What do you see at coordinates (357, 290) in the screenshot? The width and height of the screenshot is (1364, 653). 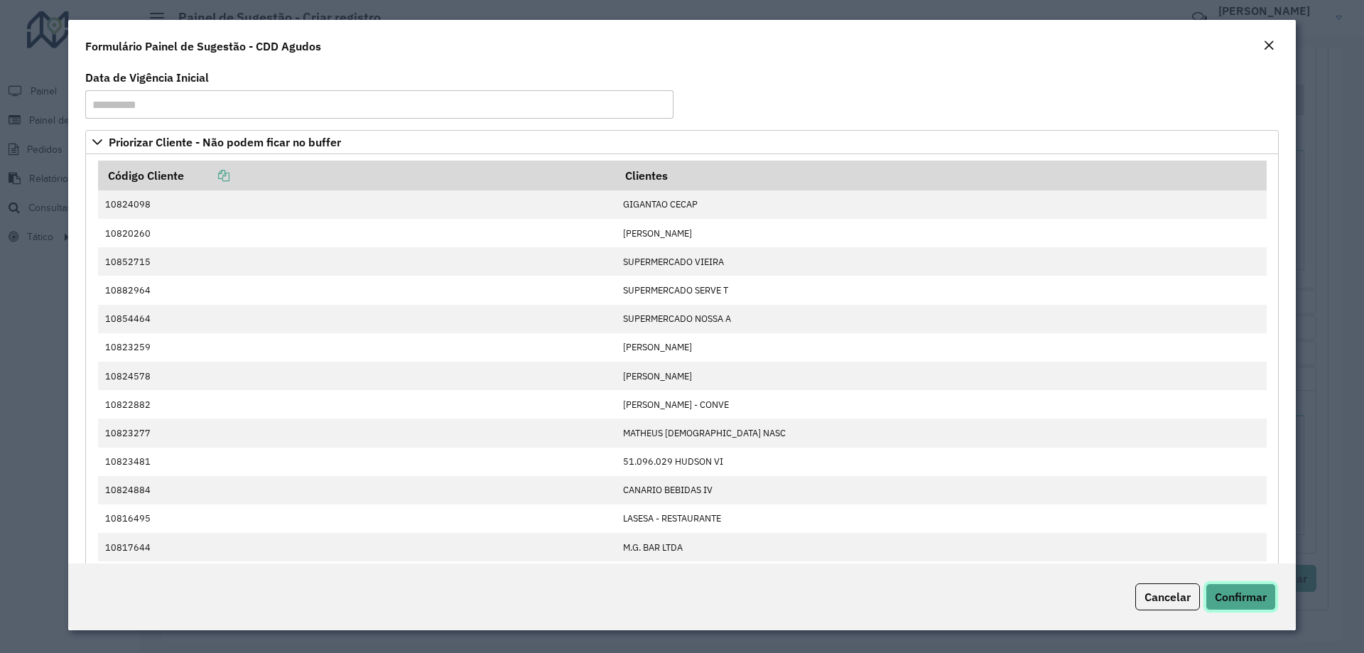 I see `td: 10882964` at bounding box center [357, 290].